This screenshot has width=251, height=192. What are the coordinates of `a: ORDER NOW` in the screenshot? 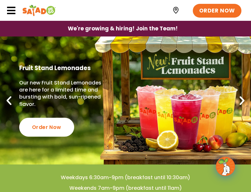 It's located at (217, 11).